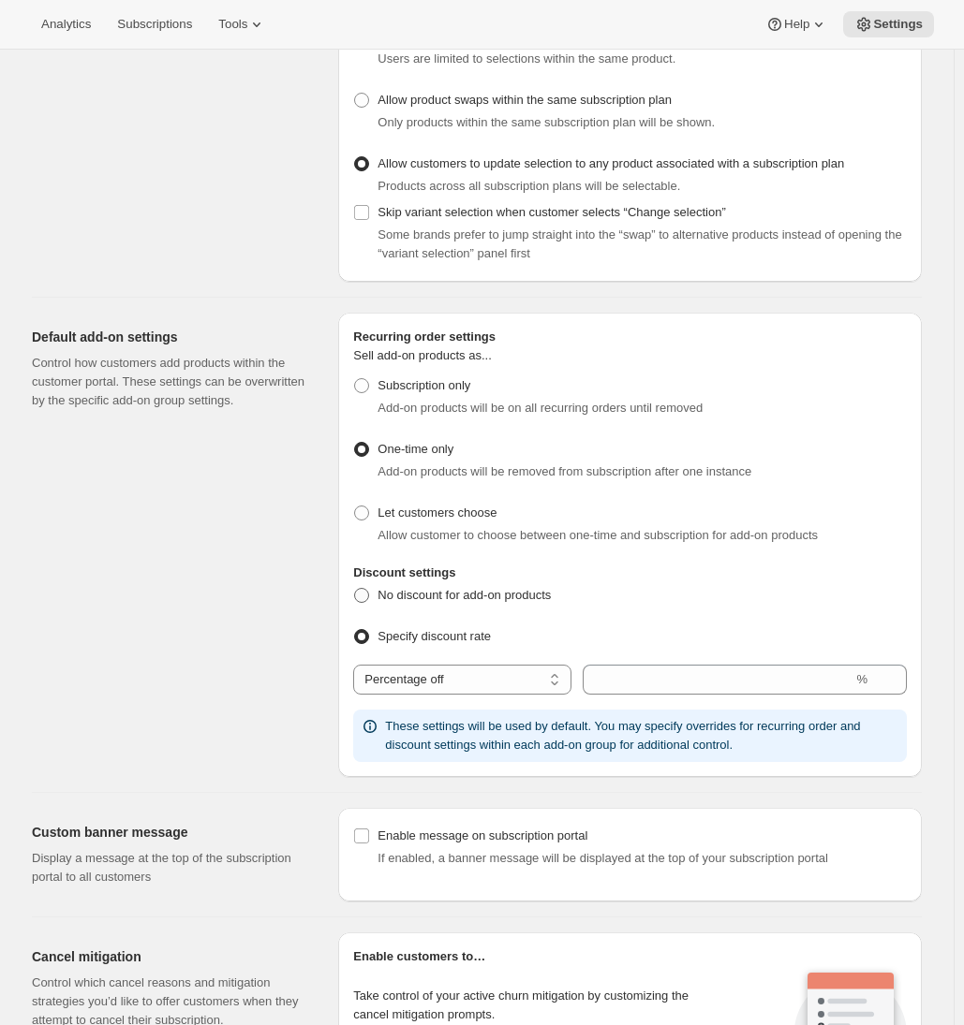 The height and width of the screenshot is (1025, 964). What do you see at coordinates (526, 58) in the screenshot?
I see `span: Users are limited to selections within the same product.` at bounding box center [526, 58].